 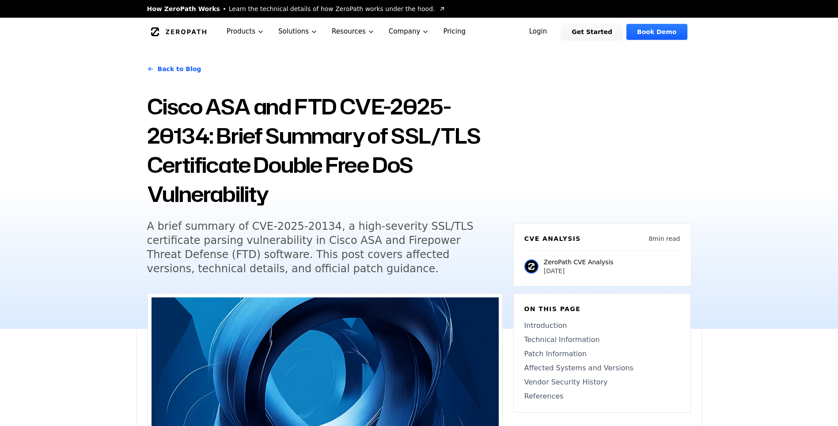 I want to click on a: References, so click(x=602, y=396).